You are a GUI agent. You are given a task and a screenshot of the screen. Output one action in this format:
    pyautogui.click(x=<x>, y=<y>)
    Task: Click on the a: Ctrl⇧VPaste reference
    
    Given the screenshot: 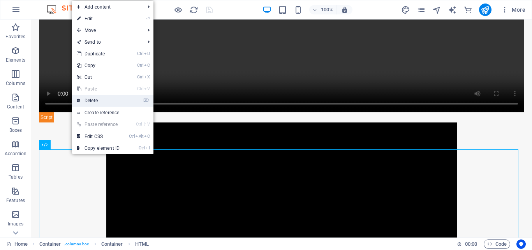 What is the action you would take?
    pyautogui.click(x=98, y=124)
    